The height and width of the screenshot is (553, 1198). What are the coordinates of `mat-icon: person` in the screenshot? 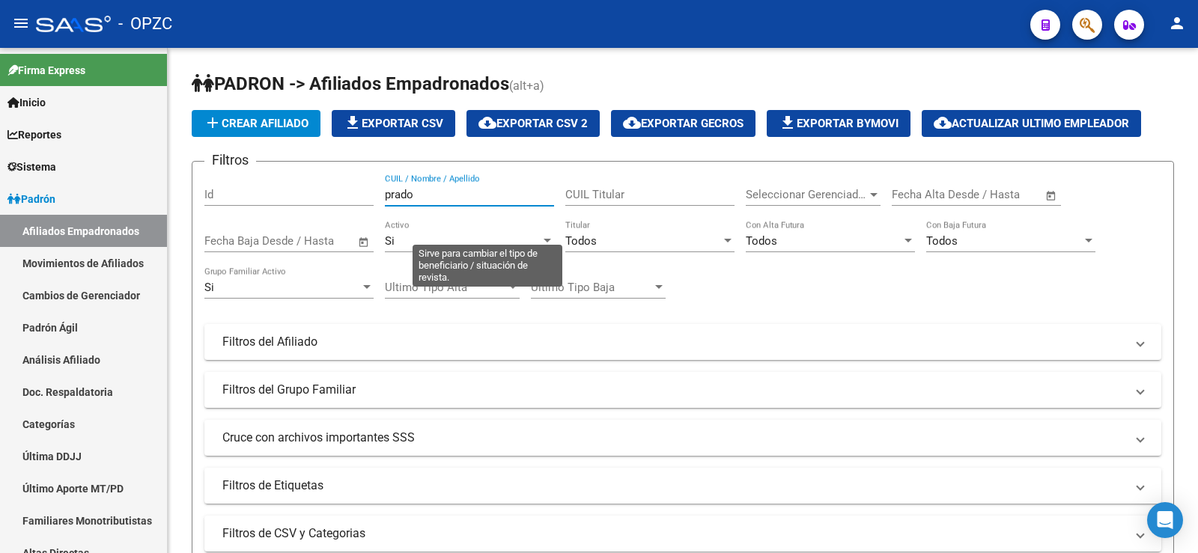 It's located at (1177, 23).